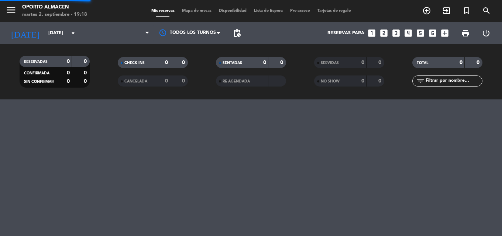 The width and height of the screenshot is (502, 236). Describe the element at coordinates (55, 15) in the screenshot. I see `div: martes 2. septiembre - 19:18` at that location.